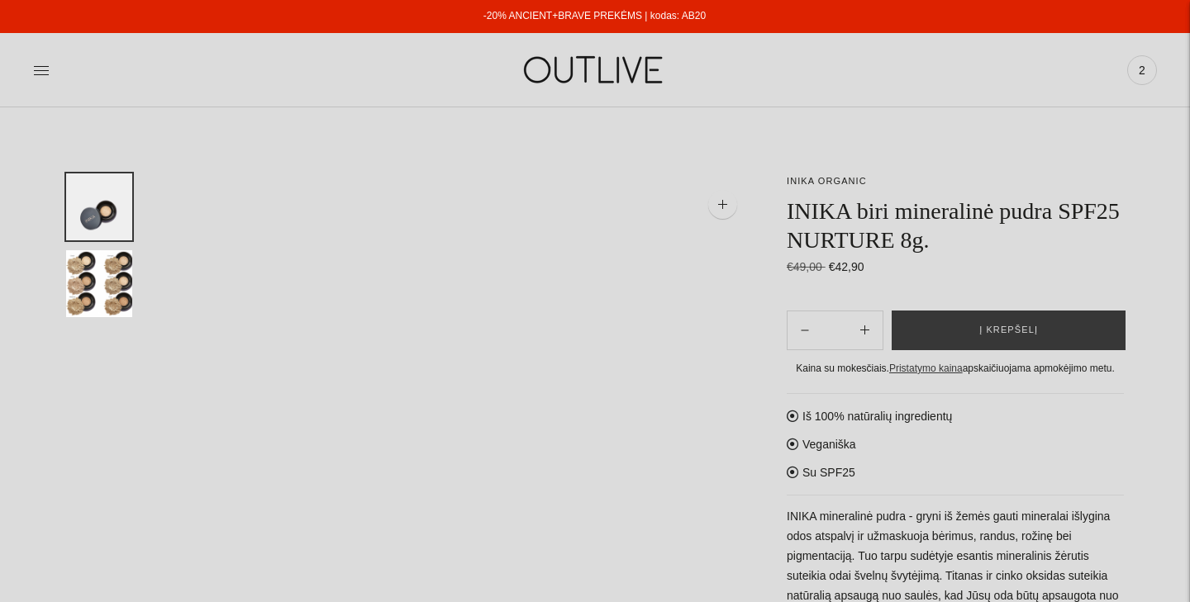  I want to click on span: Į krepšelį, so click(1008, 330).